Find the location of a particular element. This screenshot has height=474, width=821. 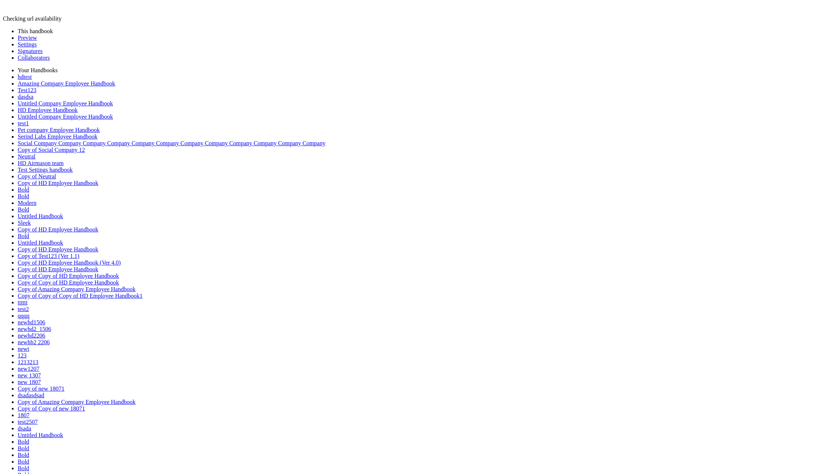

li: This handbook is located at coordinates (418, 31).